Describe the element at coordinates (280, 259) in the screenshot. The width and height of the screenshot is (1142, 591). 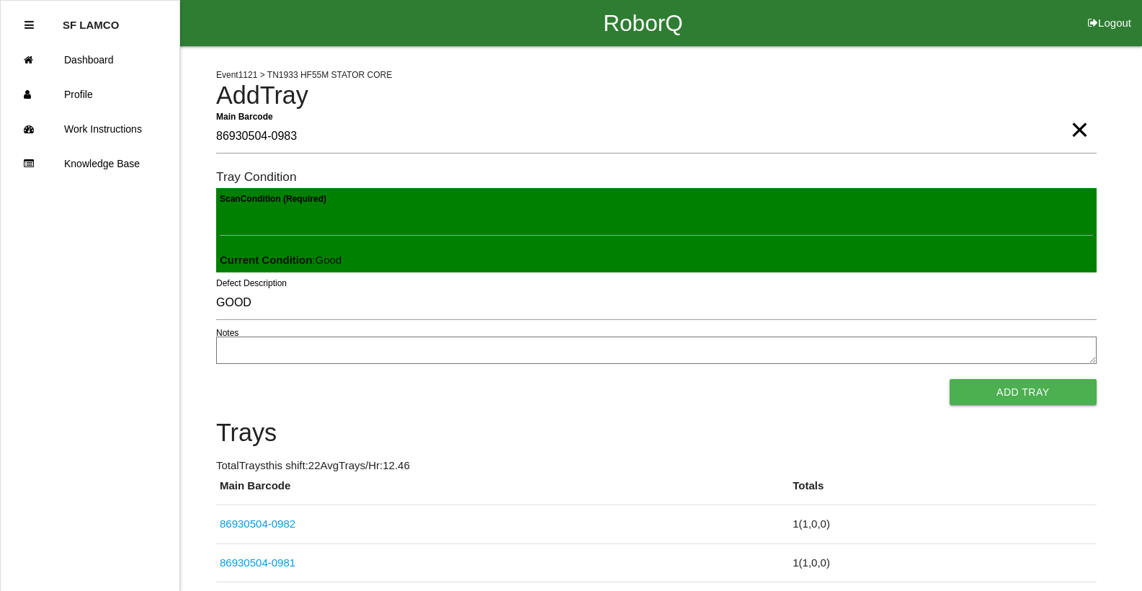
I see `span: : Good` at that location.